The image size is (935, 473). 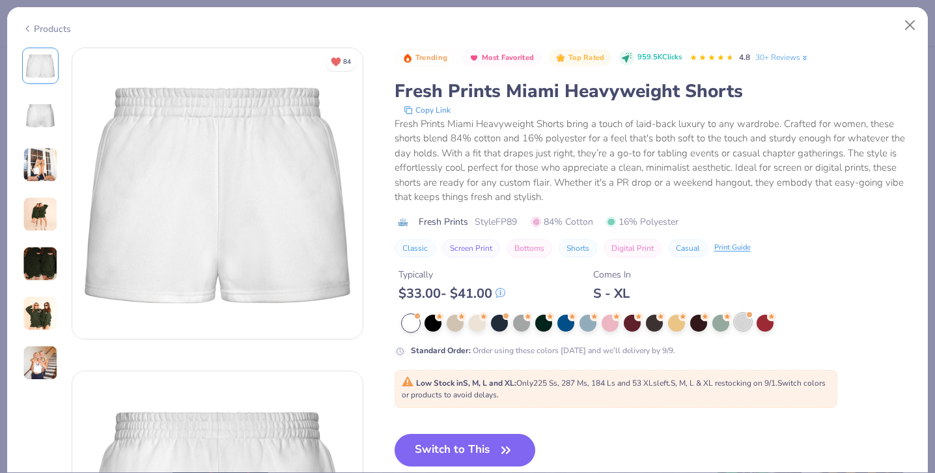 I want to click on img: Back, so click(x=40, y=115).